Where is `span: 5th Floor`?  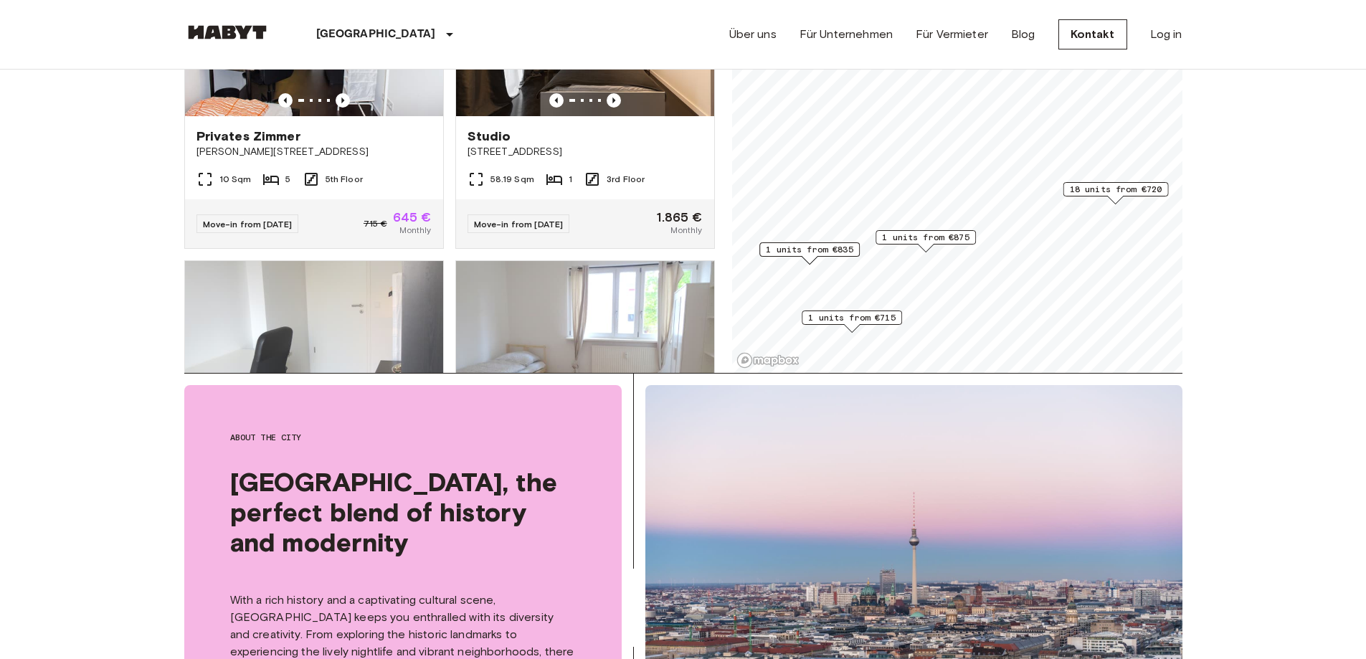
span: 5th Floor is located at coordinates (344, 179).